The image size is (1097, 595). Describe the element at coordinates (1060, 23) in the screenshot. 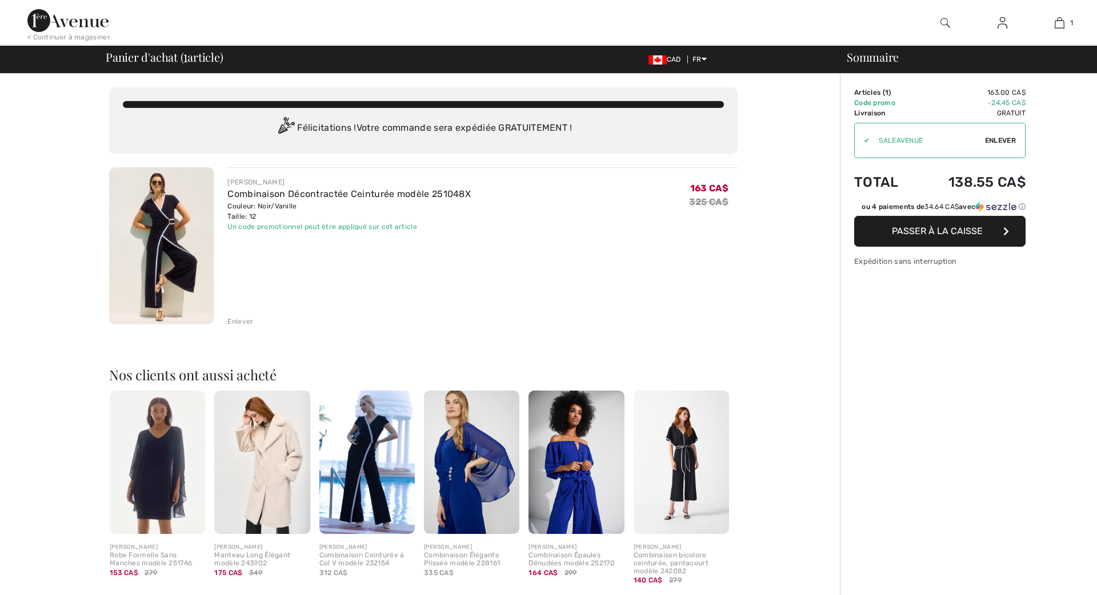

I see `a: 1` at that location.